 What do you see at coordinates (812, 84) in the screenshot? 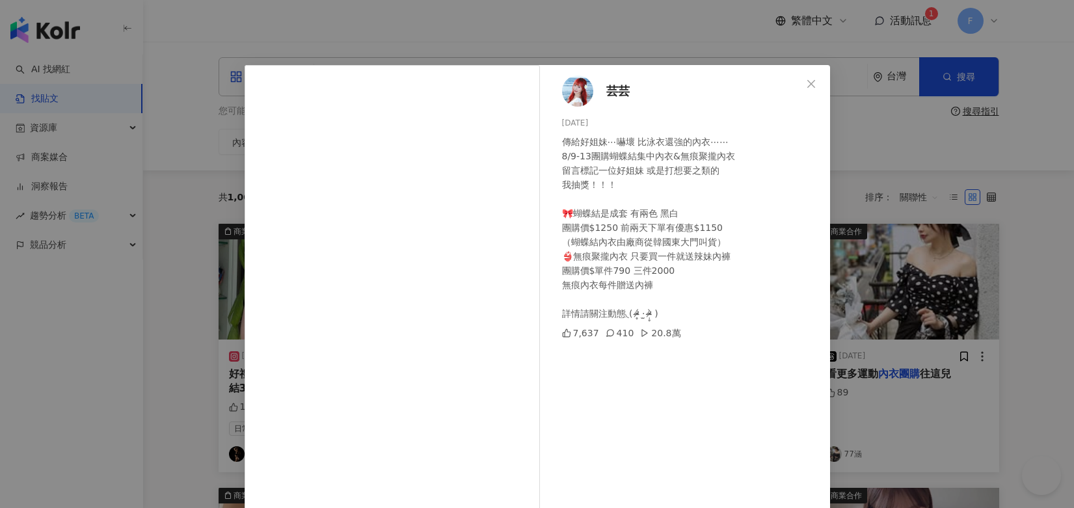
I see `span: close` at bounding box center [812, 84].